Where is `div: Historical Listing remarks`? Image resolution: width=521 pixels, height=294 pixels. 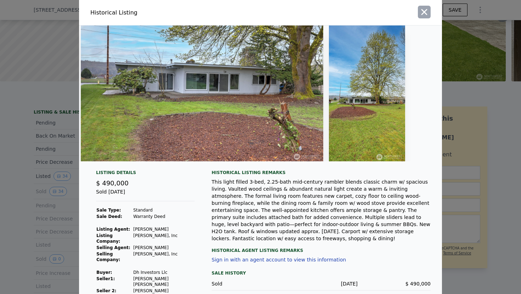
div: Historical Listing remarks is located at coordinates (321, 173).